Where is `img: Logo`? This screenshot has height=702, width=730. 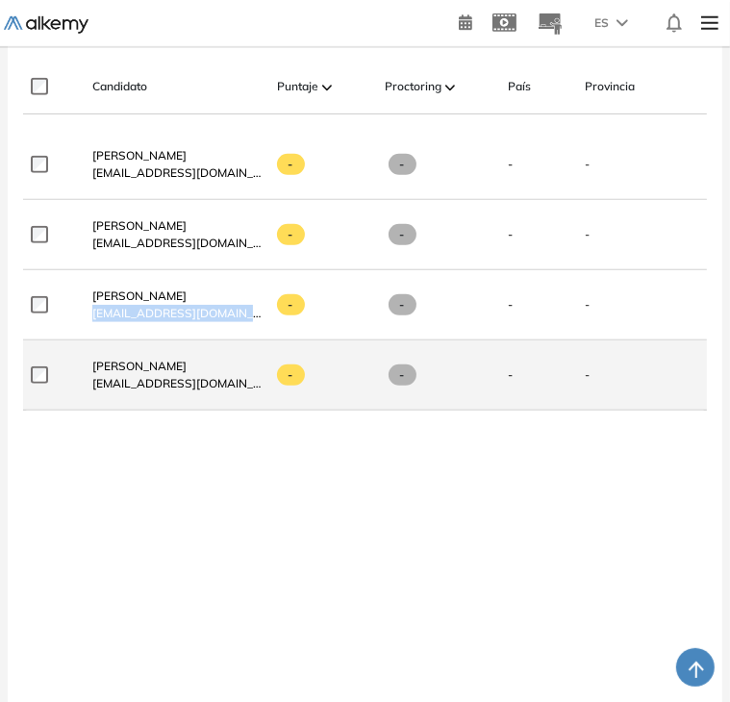
img: Logo is located at coordinates (46, 25).